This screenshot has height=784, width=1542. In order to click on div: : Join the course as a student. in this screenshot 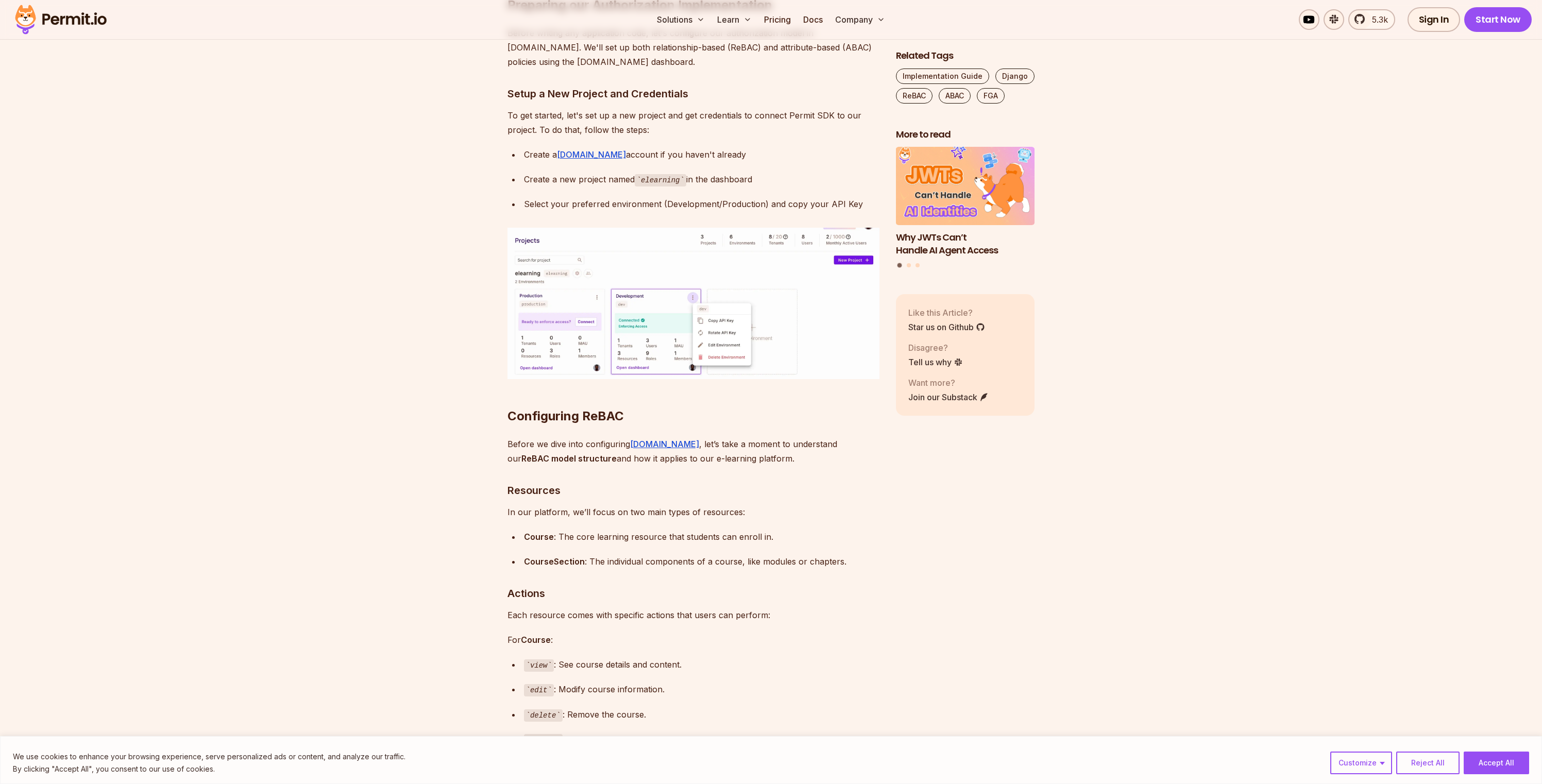, I will do `click(702, 739)`.